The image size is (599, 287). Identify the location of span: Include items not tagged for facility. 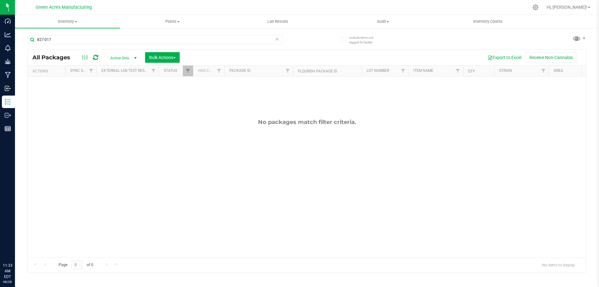
(365, 40).